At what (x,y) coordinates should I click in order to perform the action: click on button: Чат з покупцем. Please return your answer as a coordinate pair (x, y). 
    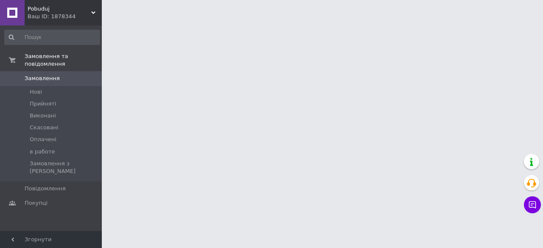
    Looking at the image, I should click on (532, 205).